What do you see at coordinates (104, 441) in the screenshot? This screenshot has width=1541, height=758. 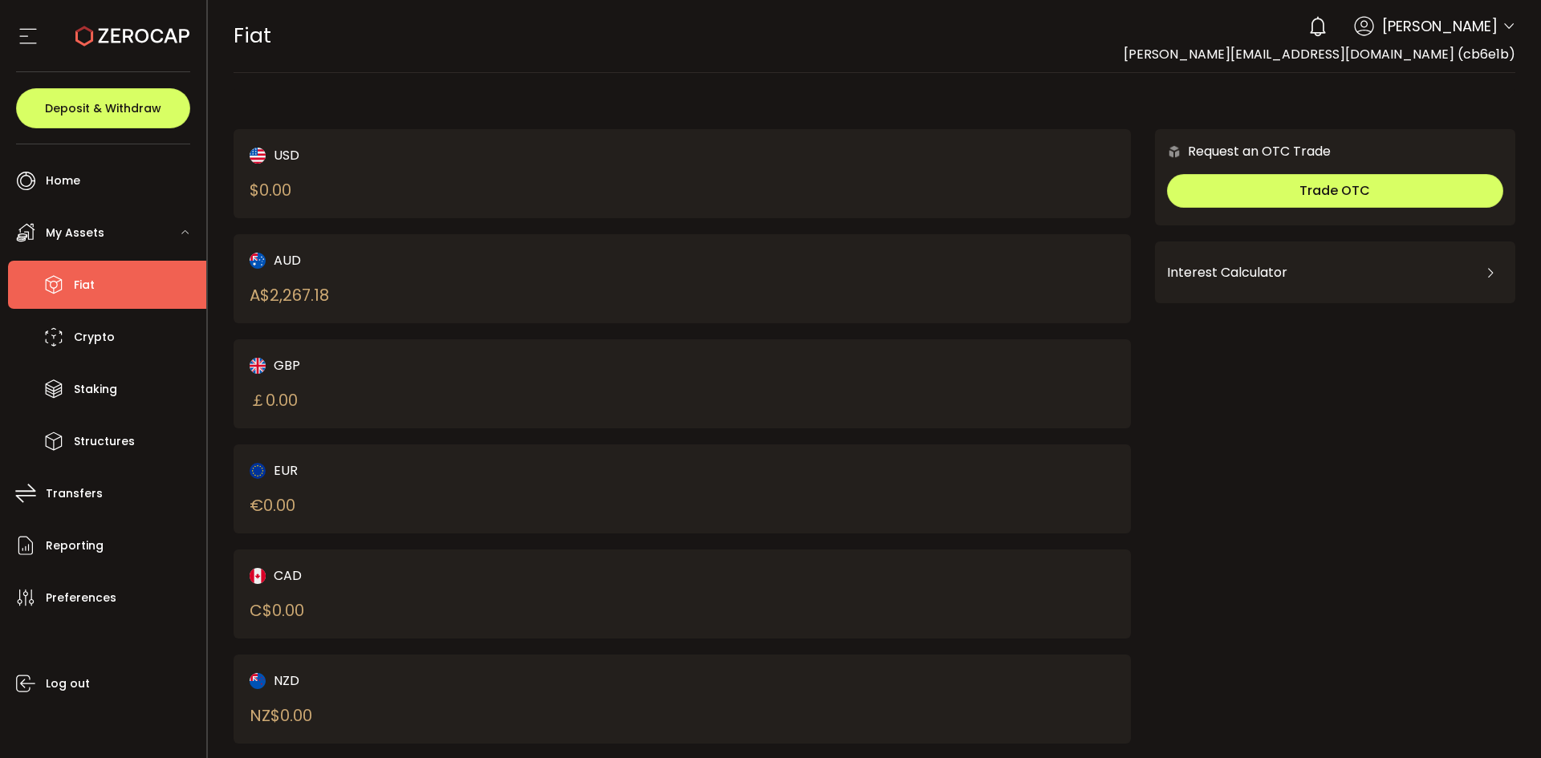 I see `span: Structures` at bounding box center [104, 441].